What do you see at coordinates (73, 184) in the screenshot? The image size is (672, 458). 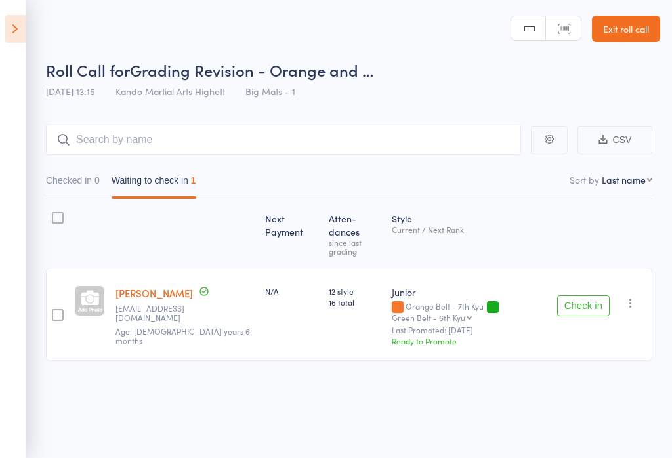 I see `button: Checked in0` at bounding box center [73, 184].